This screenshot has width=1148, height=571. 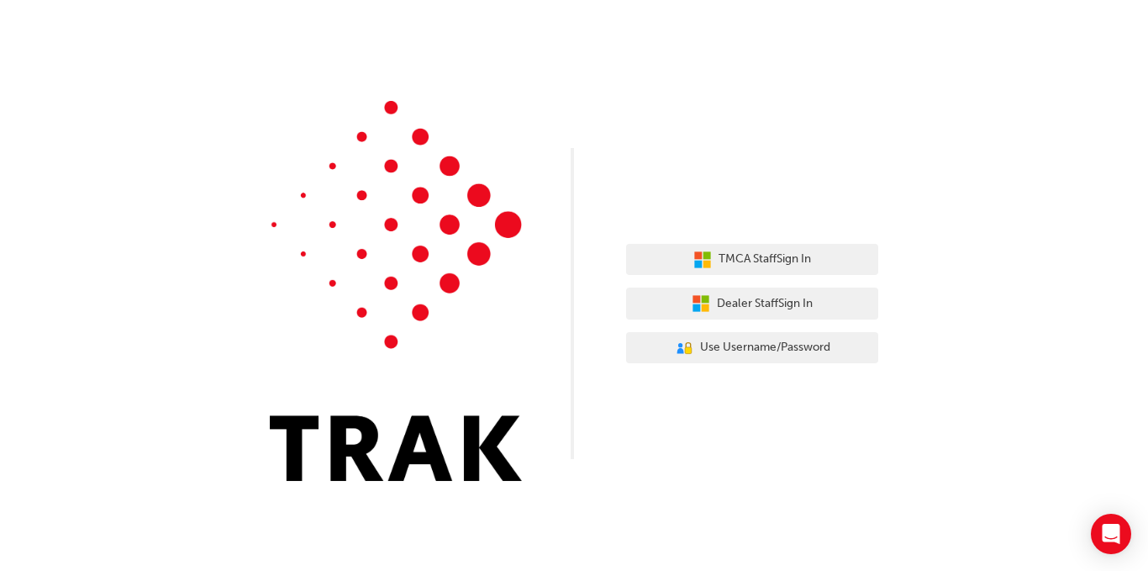 What do you see at coordinates (1111, 534) in the screenshot?
I see `div: Open Intercom Messenger` at bounding box center [1111, 534].